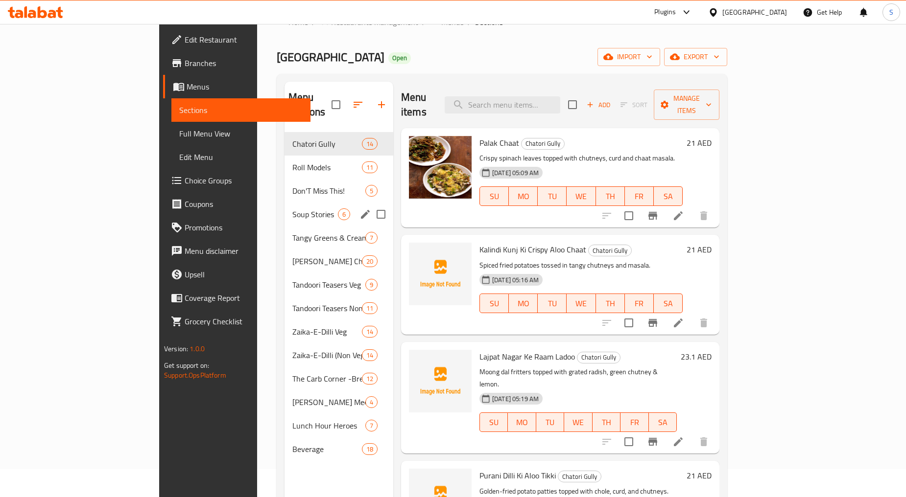 Image resolution: width=906 pixels, height=497 pixels. I want to click on span: Lajpat Nagar Ke Raam Ladoo, so click(527, 357).